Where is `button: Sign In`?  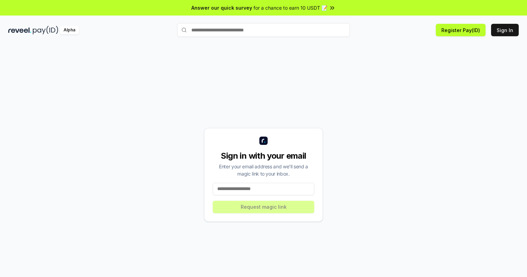 button: Sign In is located at coordinates (505, 30).